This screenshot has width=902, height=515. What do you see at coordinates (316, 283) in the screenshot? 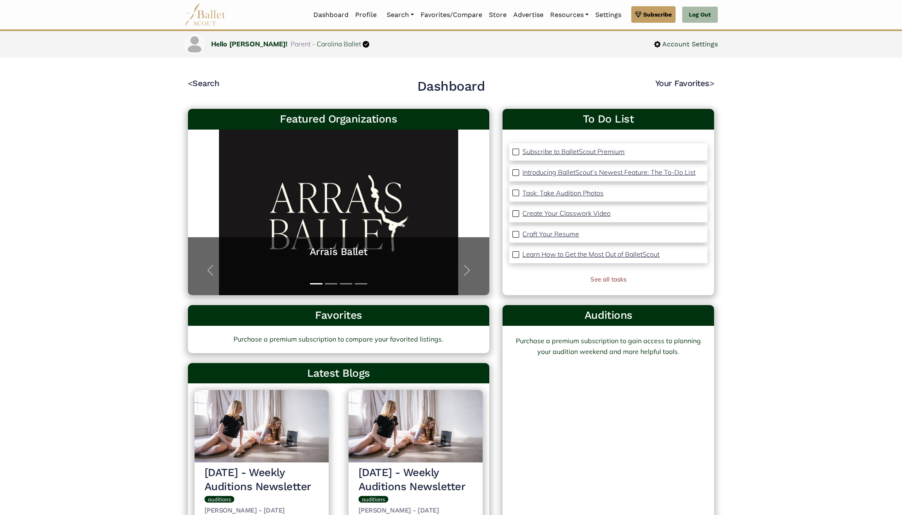
I see `button: Slide 1` at bounding box center [316, 283].